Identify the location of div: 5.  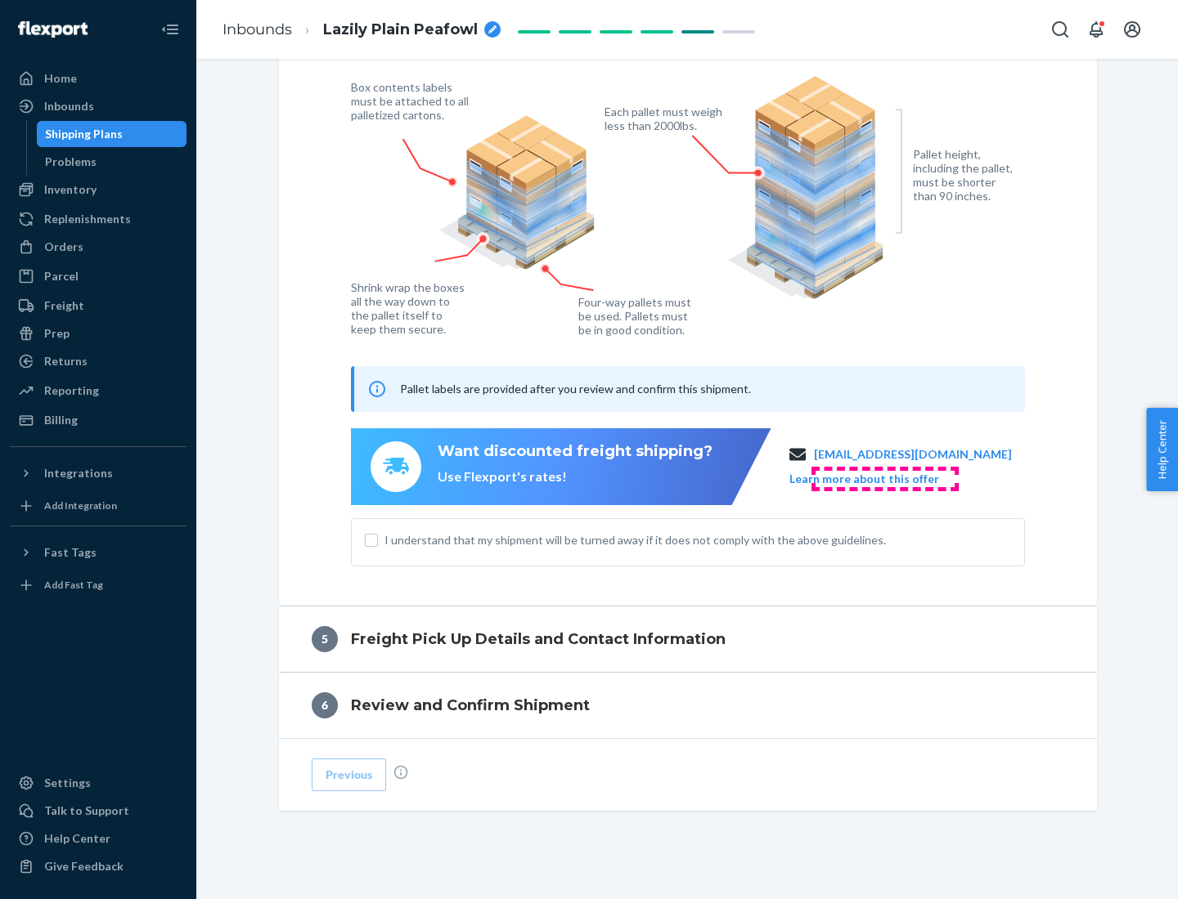
(325, 639).